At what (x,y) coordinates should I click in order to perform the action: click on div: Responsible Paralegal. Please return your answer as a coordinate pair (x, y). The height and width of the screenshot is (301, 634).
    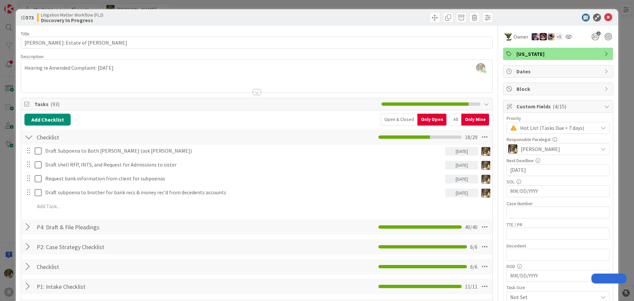
    Looking at the image, I should click on (558, 139).